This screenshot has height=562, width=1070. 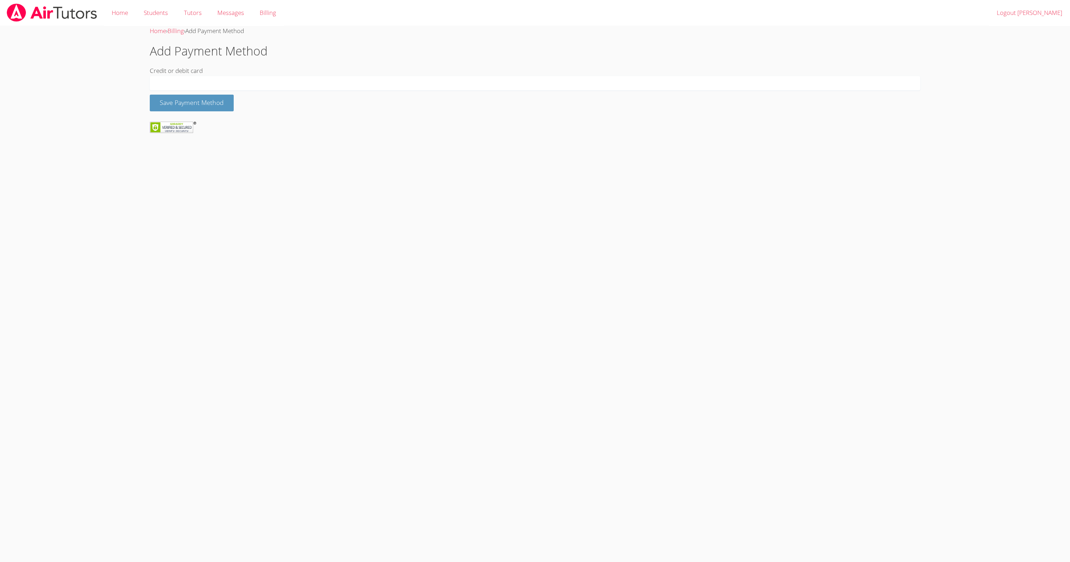 What do you see at coordinates (176, 70) in the screenshot?
I see `label: Credit or debit card` at bounding box center [176, 70].